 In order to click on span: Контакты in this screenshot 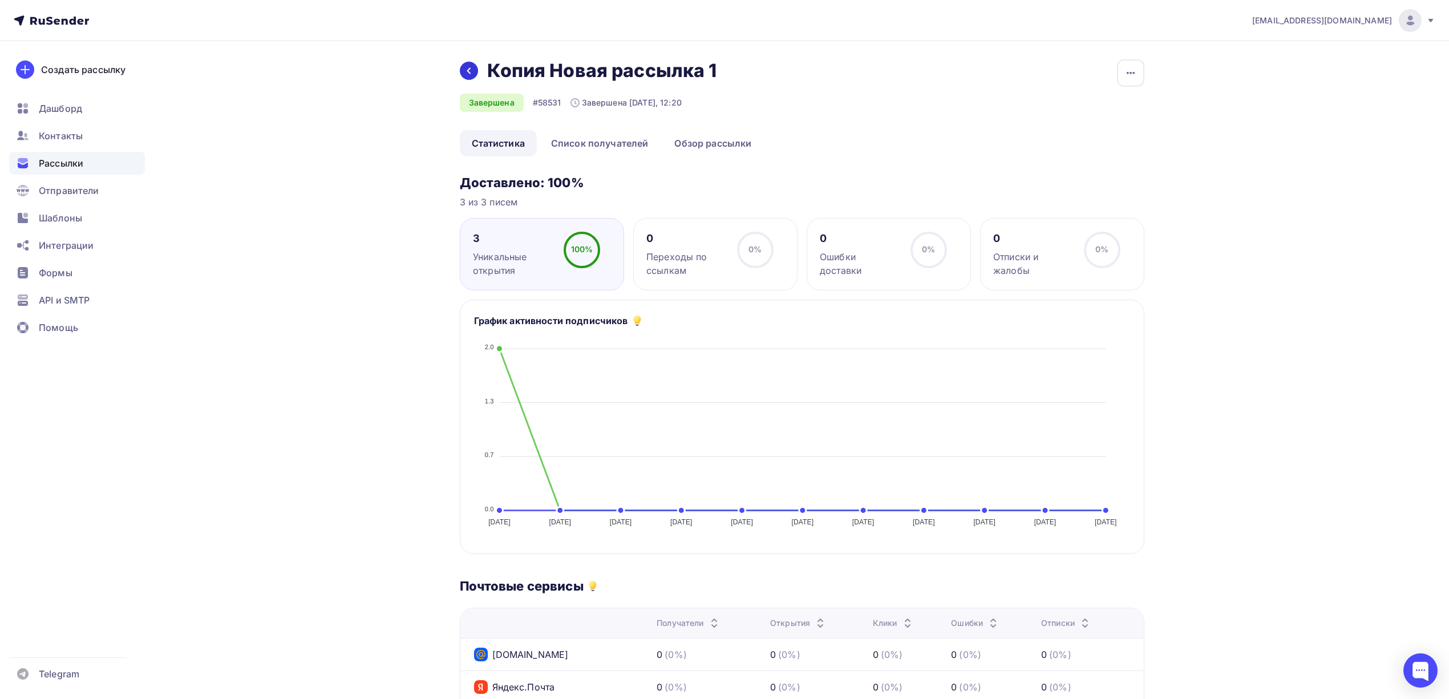, I will do `click(60, 136)`.